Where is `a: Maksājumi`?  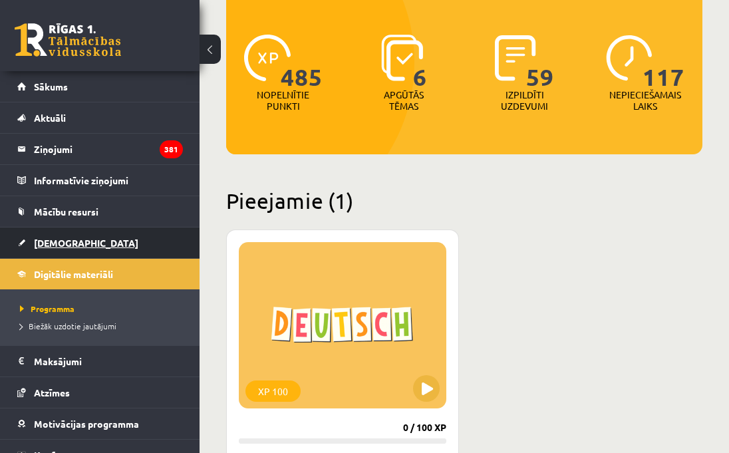 a: Maksājumi is located at coordinates (100, 361).